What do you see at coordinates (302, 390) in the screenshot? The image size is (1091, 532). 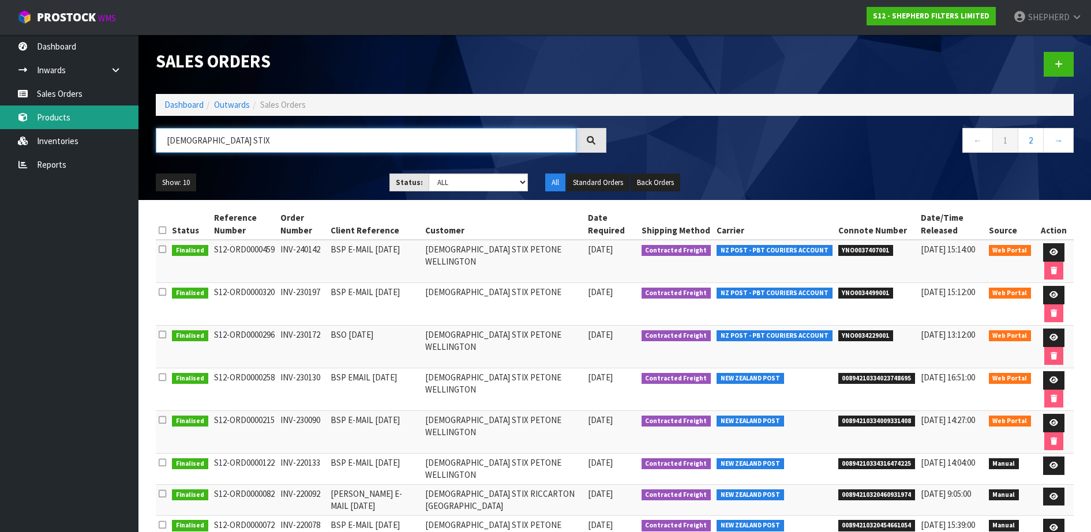 I see `td: INV-230130` at bounding box center [302, 390].